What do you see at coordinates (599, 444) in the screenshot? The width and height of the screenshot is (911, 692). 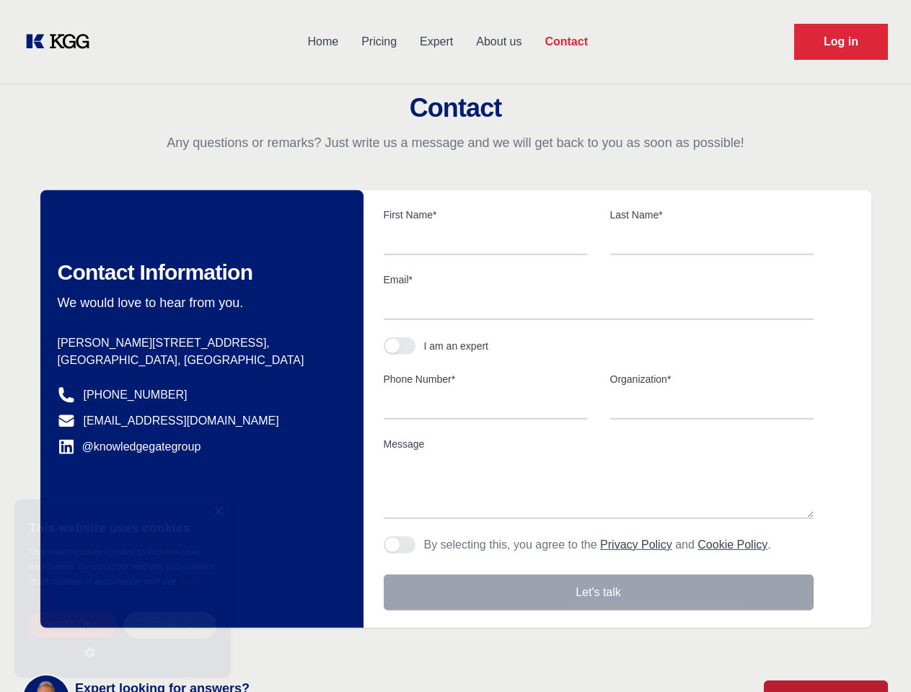 I see `label: Message` at bounding box center [599, 444].